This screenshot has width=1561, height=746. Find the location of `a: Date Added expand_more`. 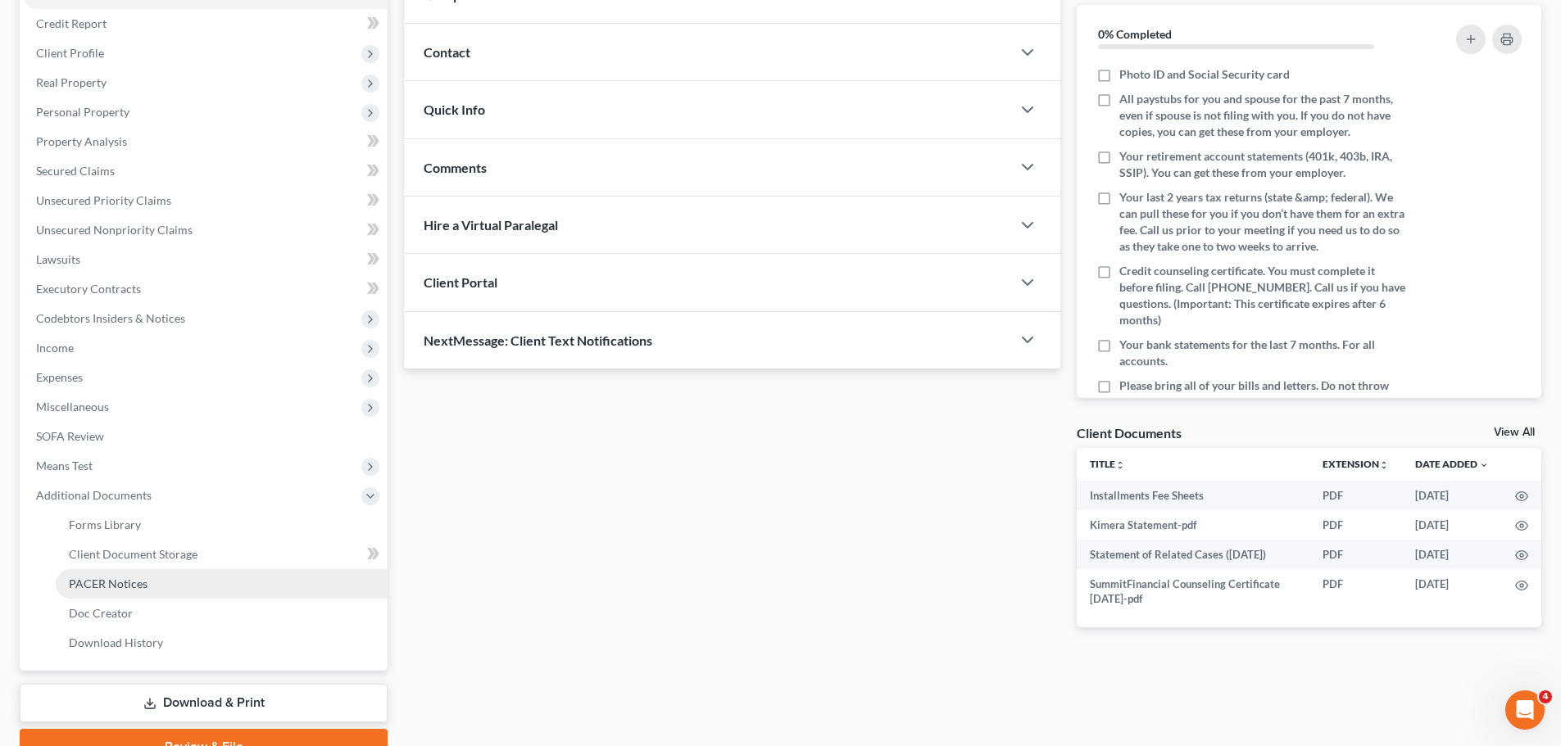

a: Date Added expand_more is located at coordinates (1452, 464).